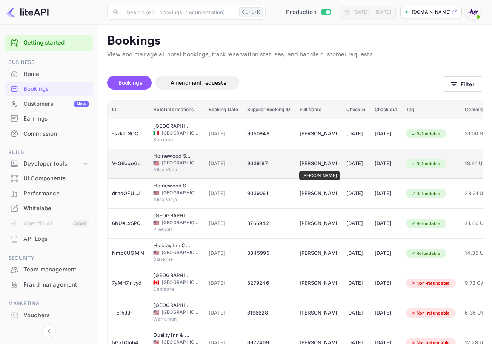 The height and width of the screenshot is (344, 492). I want to click on span: Build, so click(49, 153).